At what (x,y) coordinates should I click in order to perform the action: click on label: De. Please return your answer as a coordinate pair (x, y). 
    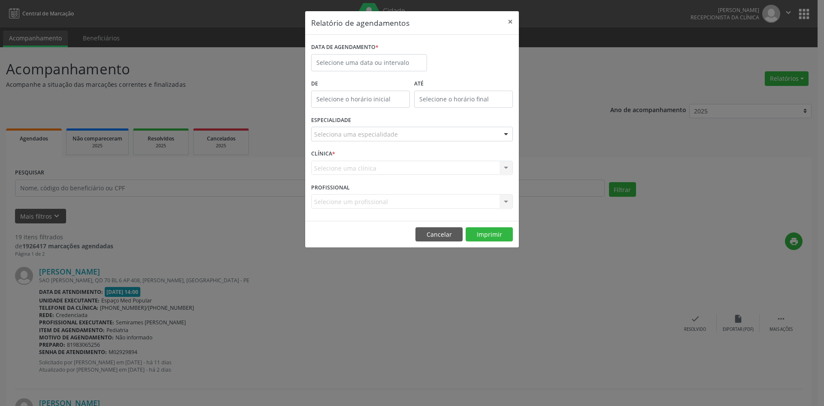
    Looking at the image, I should click on (361, 84).